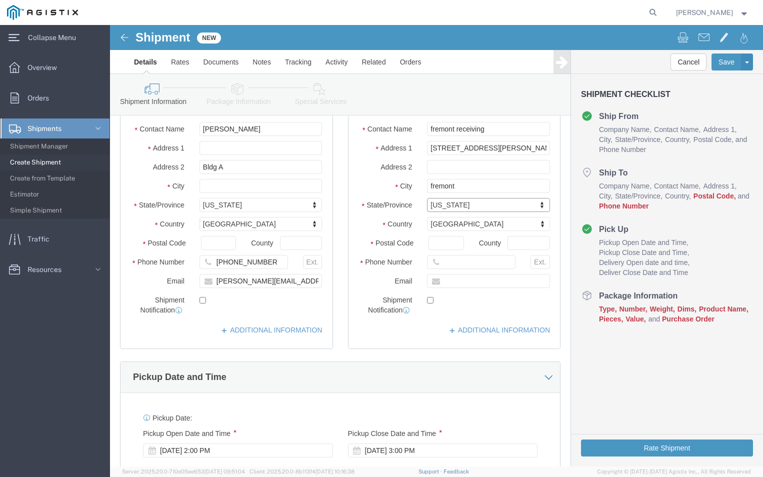 The height and width of the screenshot is (477, 763). I want to click on span: Estimator, so click(56, 194).